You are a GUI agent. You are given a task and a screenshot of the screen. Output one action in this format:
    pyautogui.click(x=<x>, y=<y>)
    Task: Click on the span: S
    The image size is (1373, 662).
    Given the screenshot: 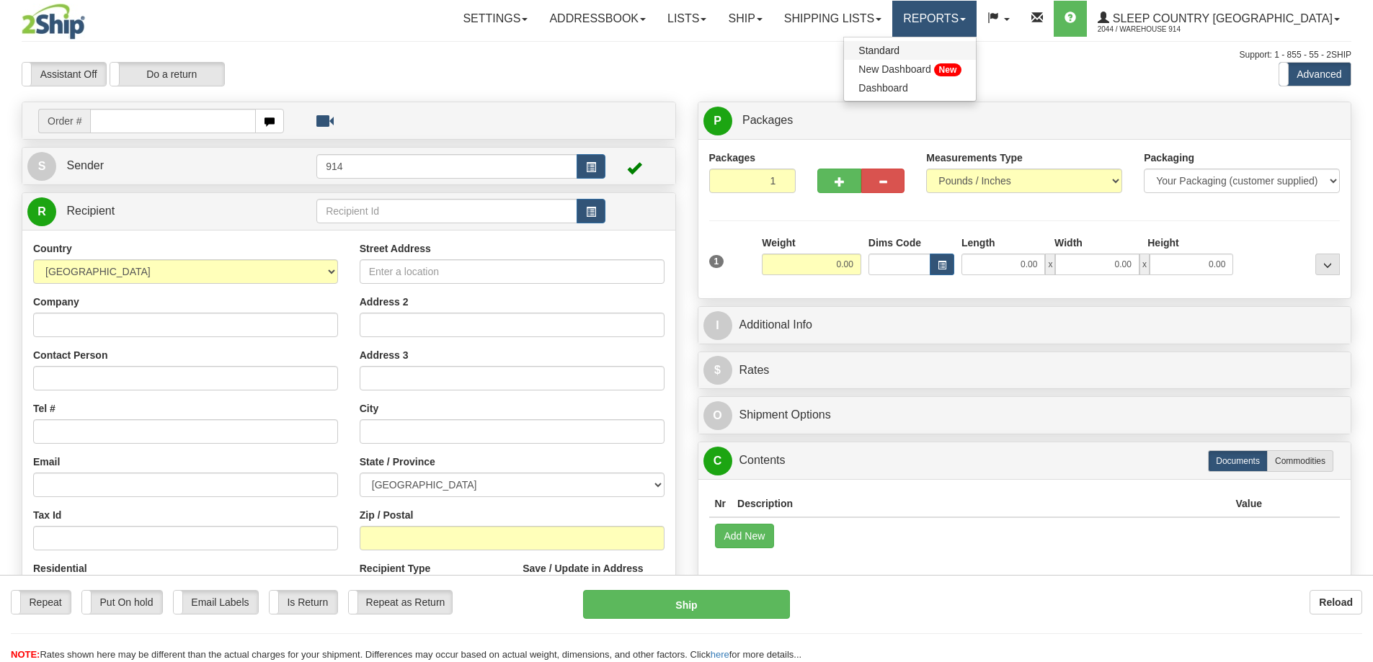 What is the action you would take?
    pyautogui.click(x=42, y=166)
    